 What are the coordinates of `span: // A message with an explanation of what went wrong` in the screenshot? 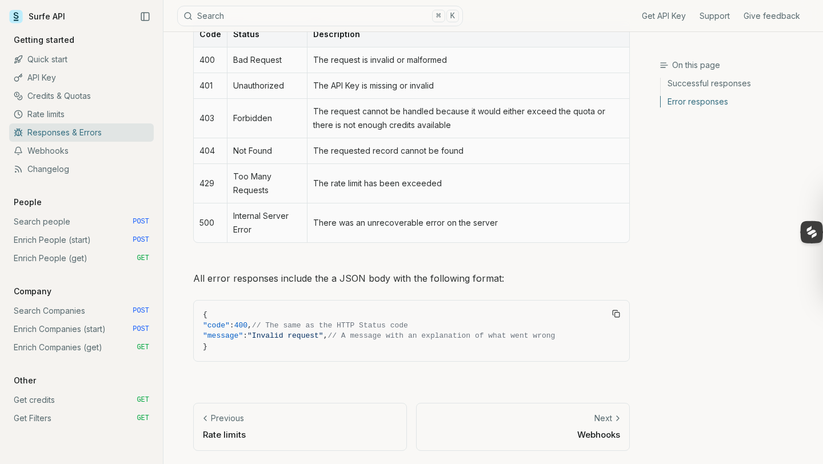 It's located at (441, 335).